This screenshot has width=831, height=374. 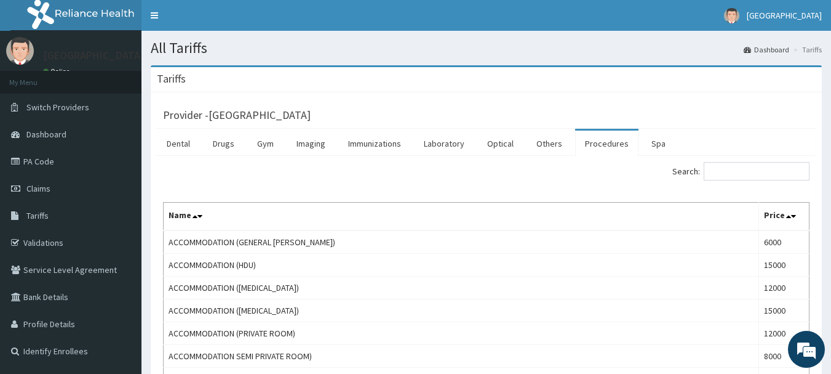 I want to click on h3: Tariffs, so click(x=171, y=79).